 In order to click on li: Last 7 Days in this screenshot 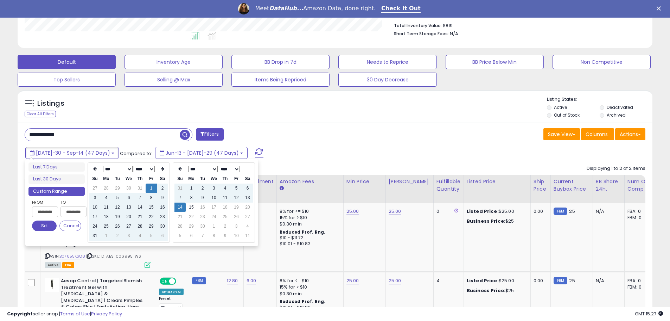, I will do `click(57, 167)`.